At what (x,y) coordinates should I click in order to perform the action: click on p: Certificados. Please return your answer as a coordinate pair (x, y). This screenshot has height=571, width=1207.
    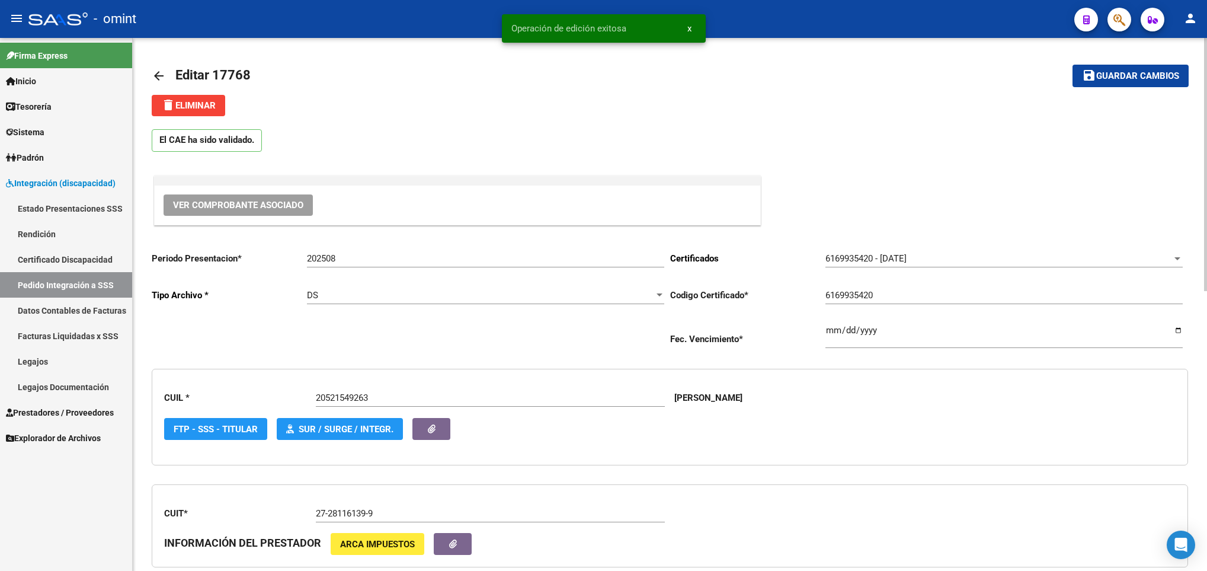
    Looking at the image, I should click on (748, 258).